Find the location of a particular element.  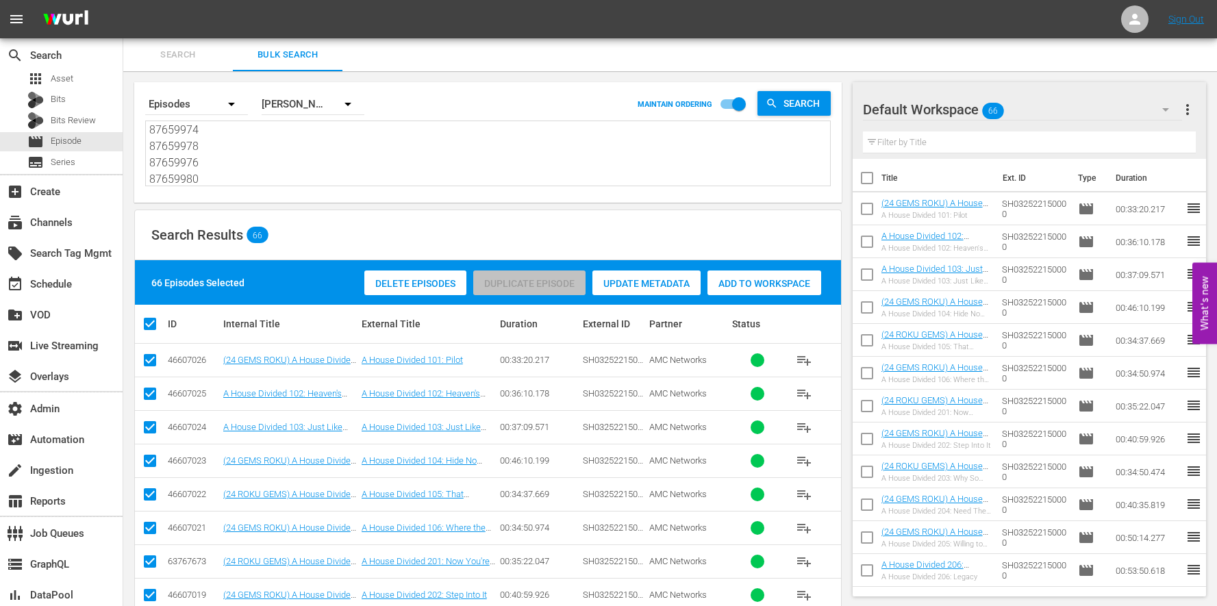

button: Duplicate Episode is located at coordinates (529, 283).